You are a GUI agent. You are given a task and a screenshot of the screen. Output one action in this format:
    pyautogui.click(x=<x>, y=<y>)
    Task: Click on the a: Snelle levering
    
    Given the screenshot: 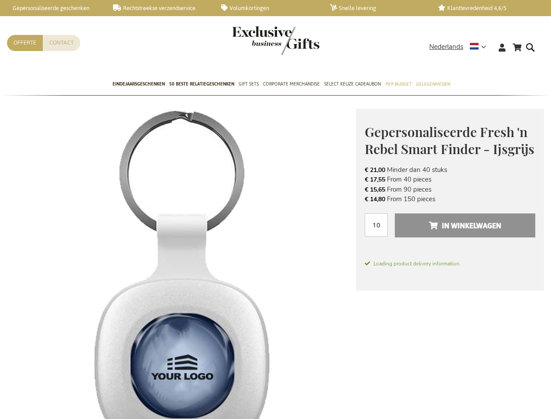 What is the action you would take?
    pyautogui.click(x=377, y=8)
    